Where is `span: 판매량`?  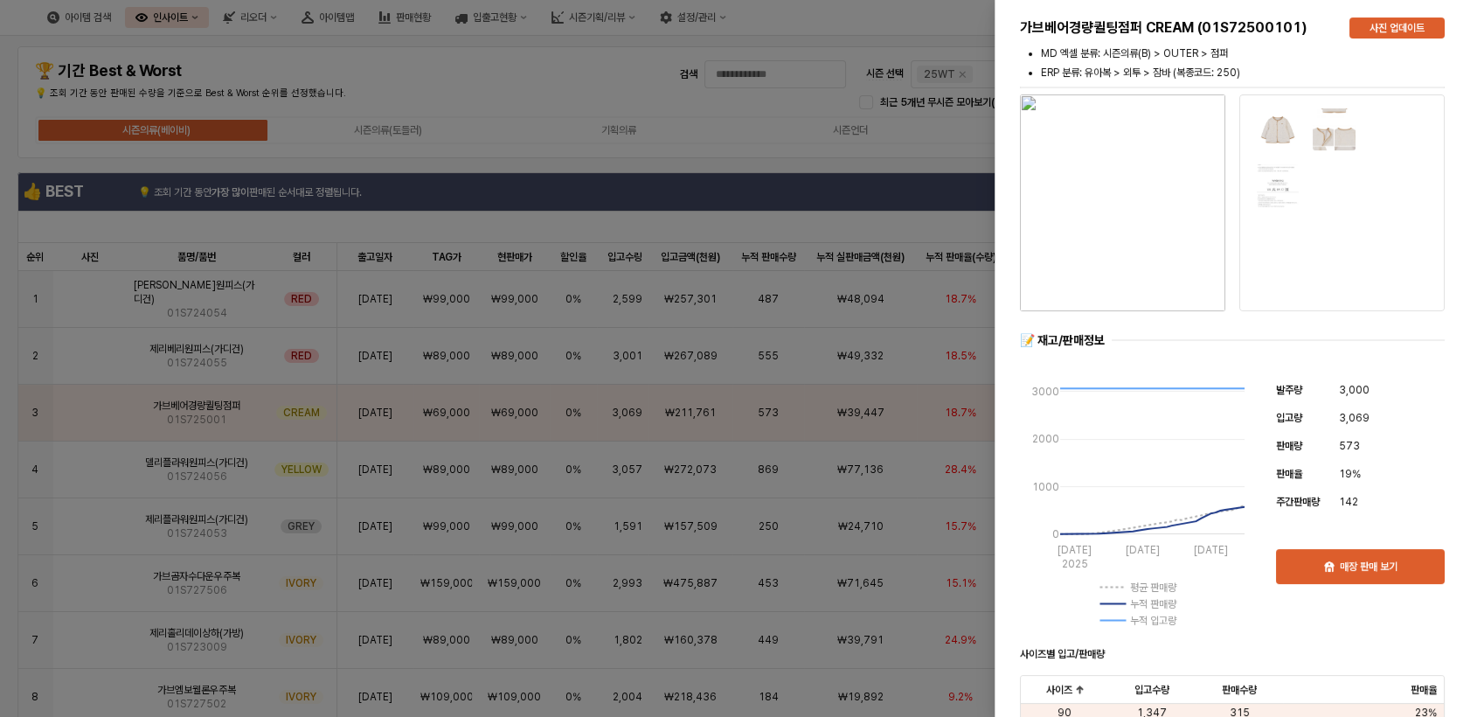
span: 판매량 is located at coordinates (1289, 446).